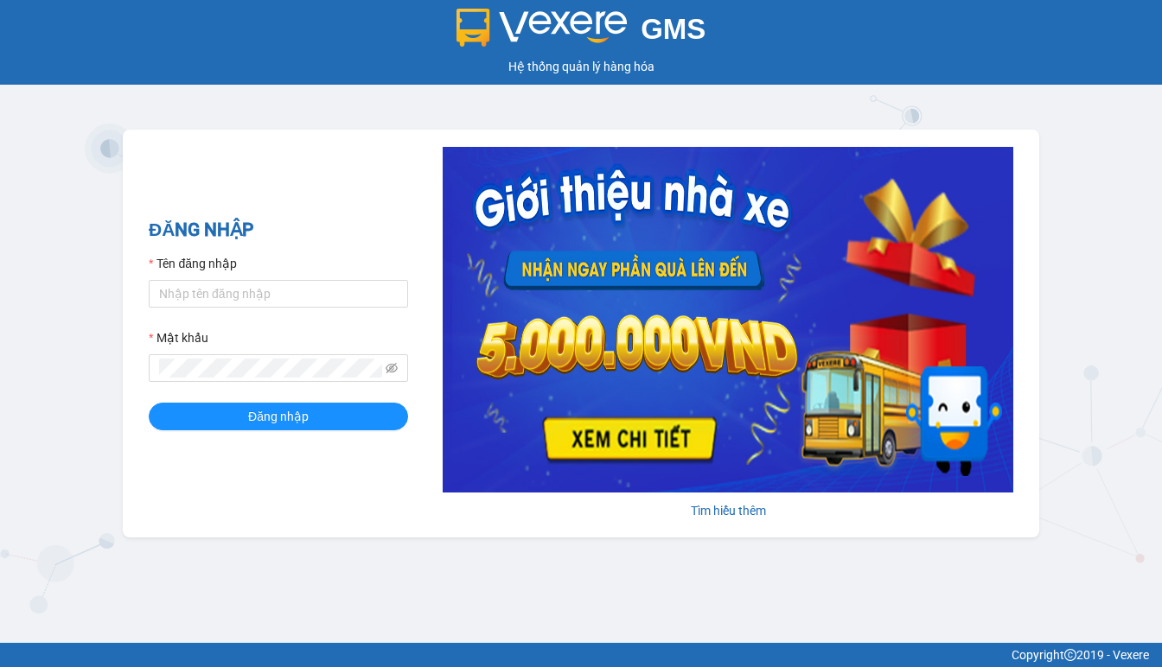 The image size is (1162, 667). What do you see at coordinates (581, 655) in the screenshot?
I see `div: Copyright 2019 - Vexere` at bounding box center [581, 655].